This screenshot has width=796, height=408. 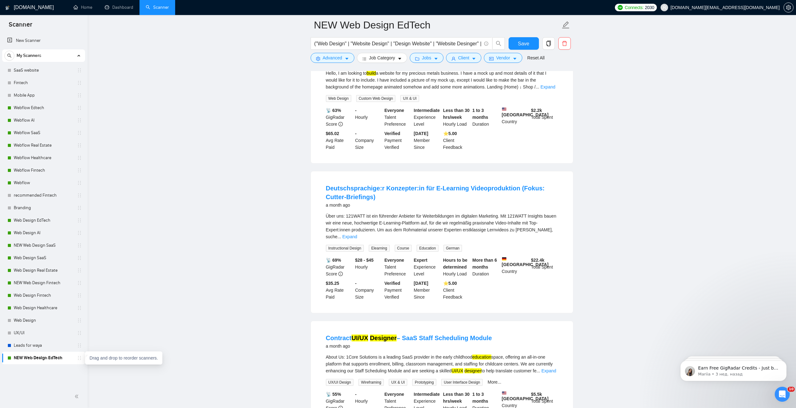 What do you see at coordinates (464, 58) in the screenshot?
I see `button: userClientcaret-down` at bounding box center [464, 58].